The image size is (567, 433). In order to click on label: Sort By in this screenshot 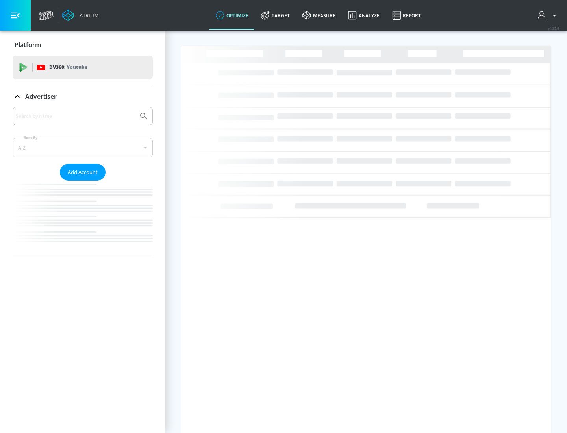, I will do `click(31, 137)`.